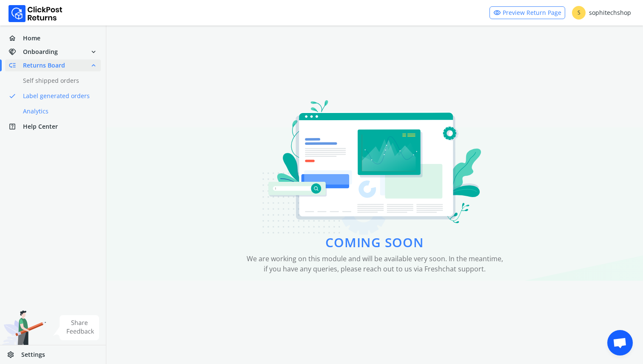  Describe the element at coordinates (527, 13) in the screenshot. I see `a: visibilityPreview Return Page` at that location.